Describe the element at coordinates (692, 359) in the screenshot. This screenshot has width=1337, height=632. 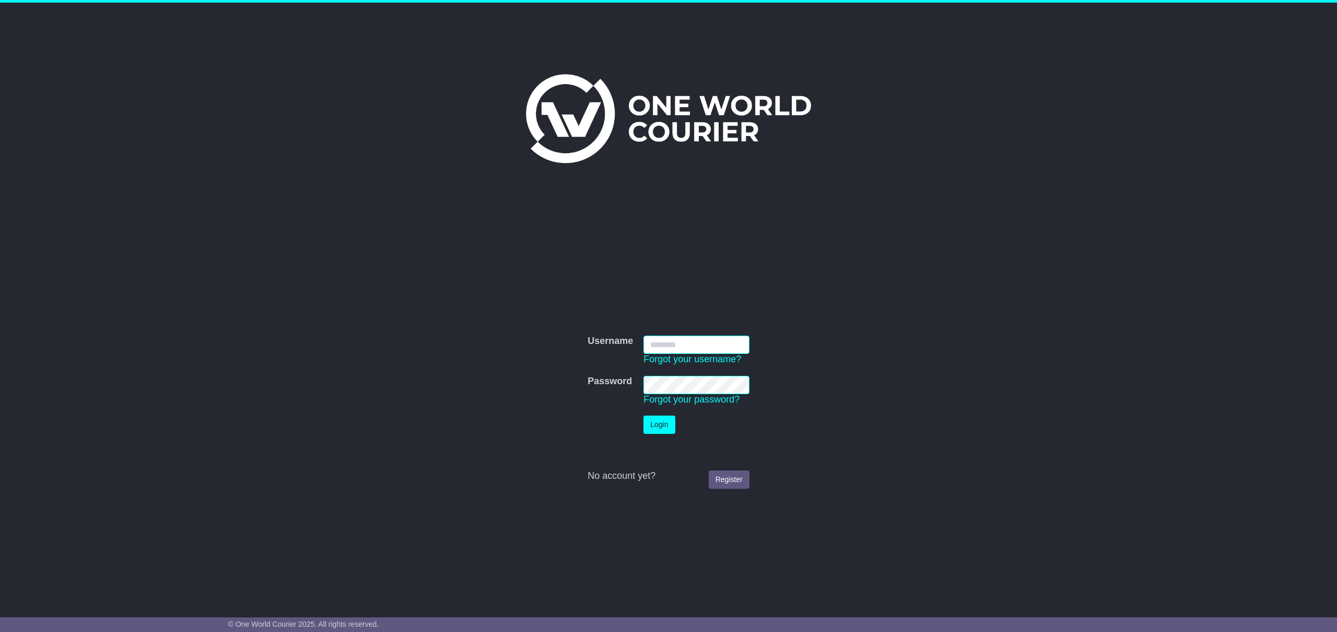
I see `a: Forgot your username?` at that location.